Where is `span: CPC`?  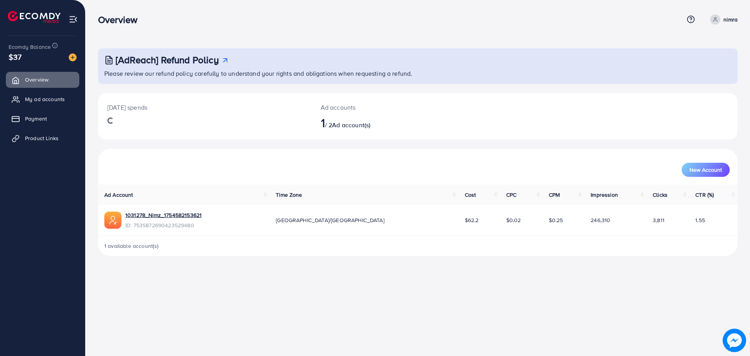
span: CPC is located at coordinates (511, 195).